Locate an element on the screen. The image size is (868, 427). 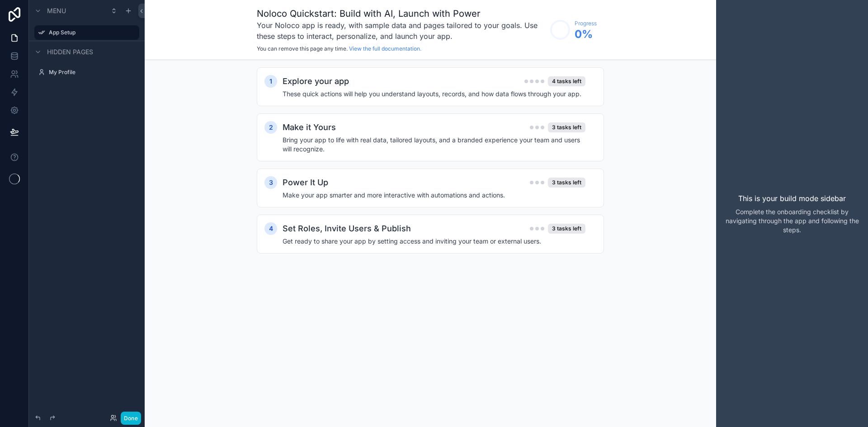
span: 0 % is located at coordinates (586, 34).